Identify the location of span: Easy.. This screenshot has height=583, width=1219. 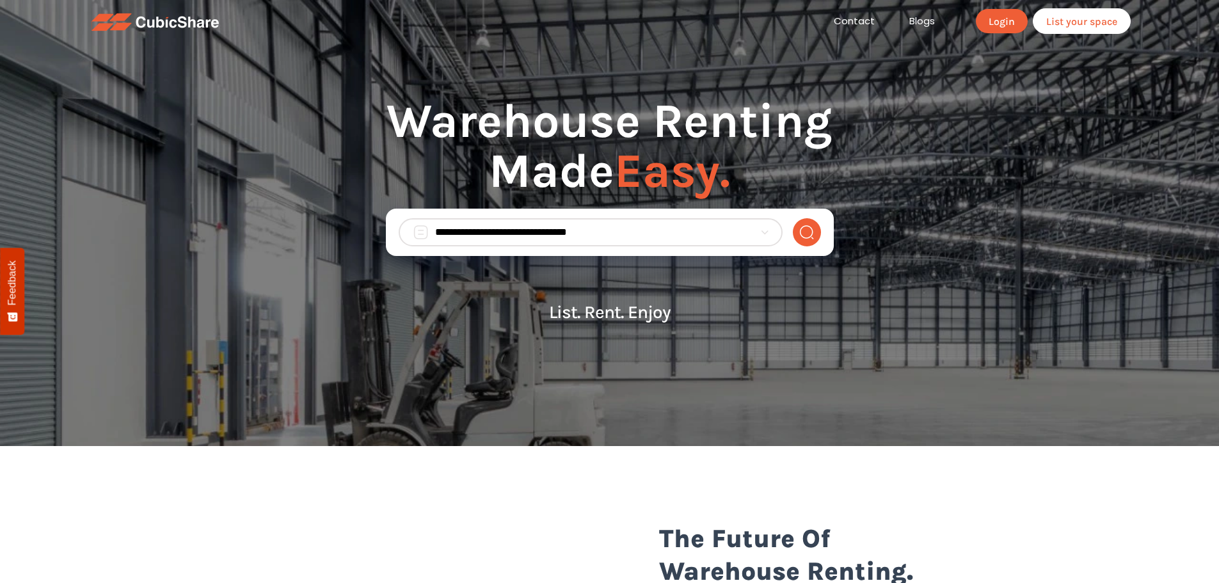
(672, 171).